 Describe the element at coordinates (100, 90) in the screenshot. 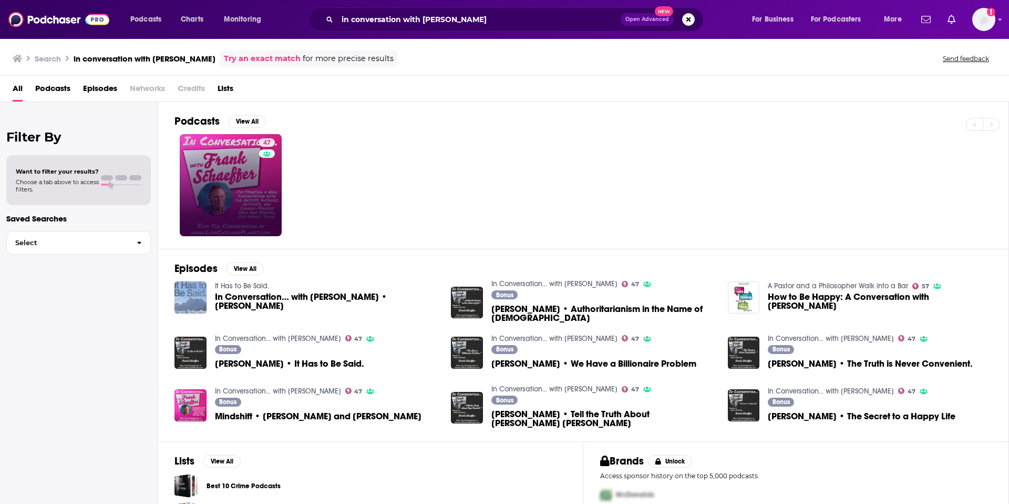

I see `span: Episodes` at that location.